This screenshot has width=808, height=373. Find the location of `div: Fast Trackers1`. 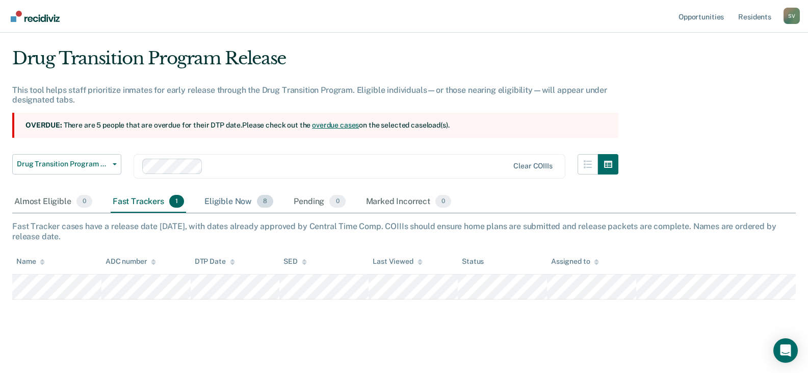

div: Fast Trackers1 is located at coordinates (148, 202).